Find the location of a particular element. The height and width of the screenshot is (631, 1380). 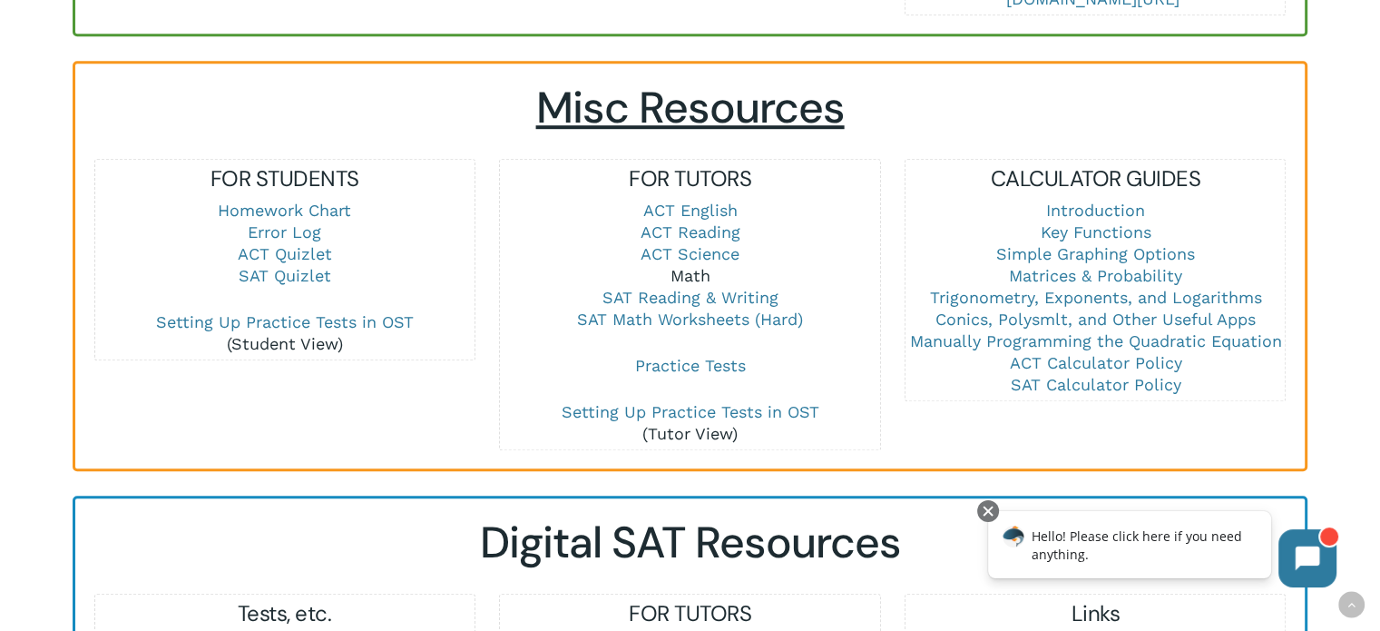

a: Practice Tests is located at coordinates (690, 365).